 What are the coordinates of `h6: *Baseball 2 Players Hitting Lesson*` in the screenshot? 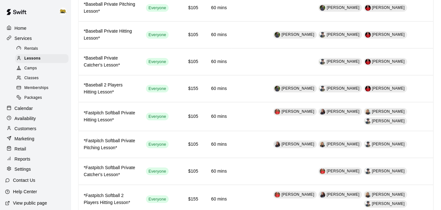 It's located at (110, 89).